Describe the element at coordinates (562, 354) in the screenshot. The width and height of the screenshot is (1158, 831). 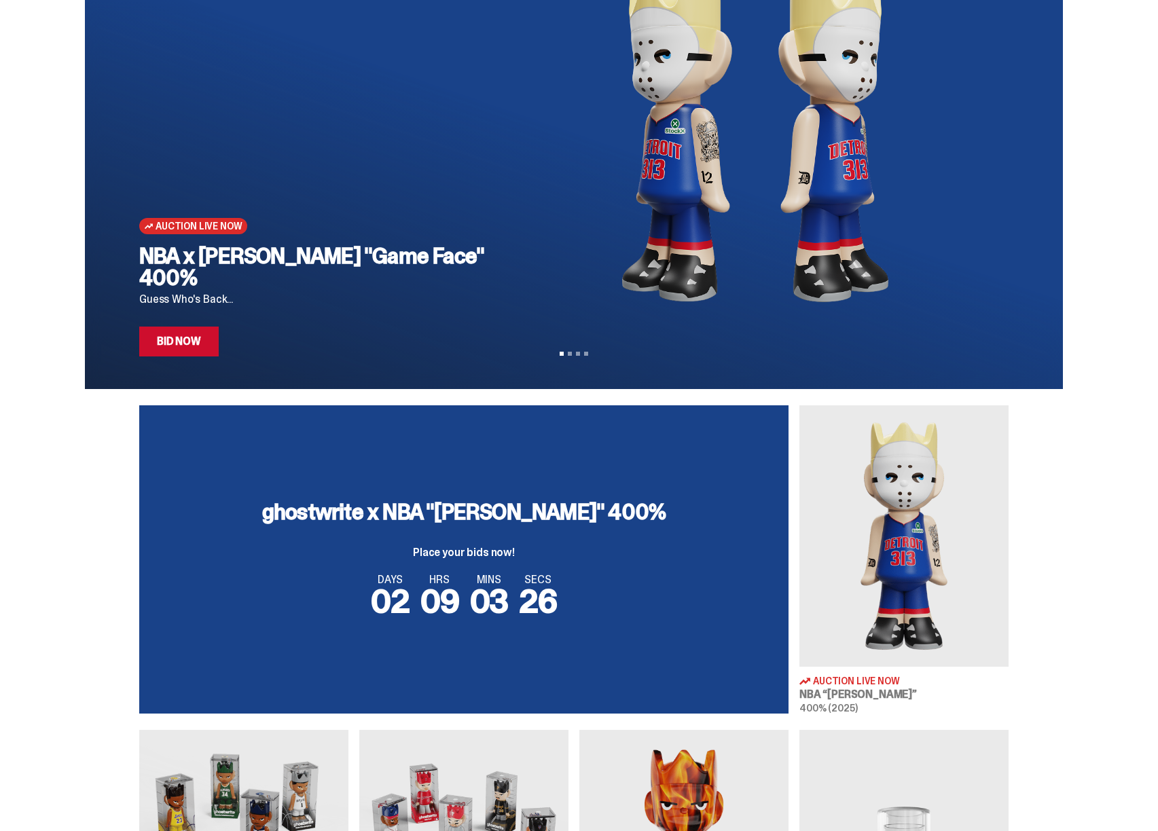
I see `button: View slide 1` at that location.